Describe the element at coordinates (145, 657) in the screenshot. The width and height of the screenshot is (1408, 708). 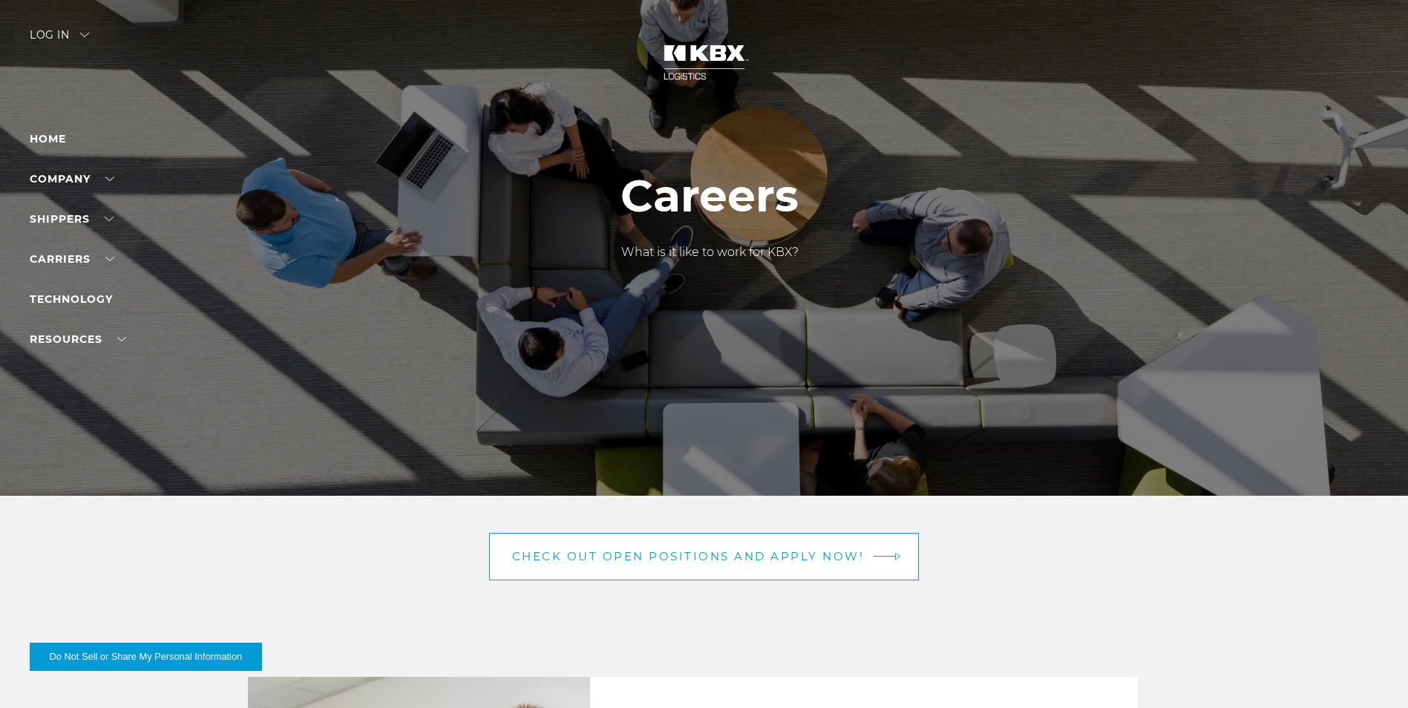
I see `button: Do Not Sell or Share My Personal Information` at that location.